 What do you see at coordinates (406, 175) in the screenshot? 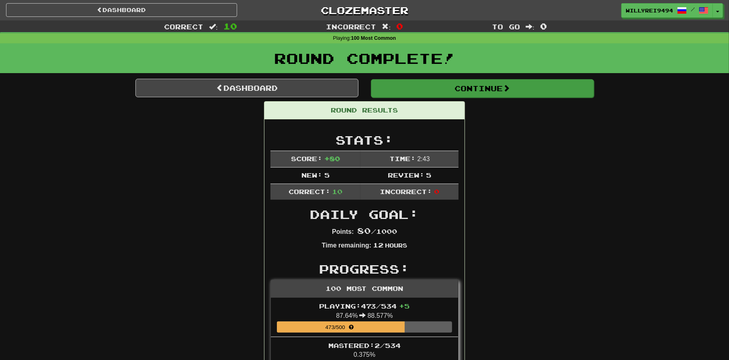
I see `span: Review:` at bounding box center [406, 175].